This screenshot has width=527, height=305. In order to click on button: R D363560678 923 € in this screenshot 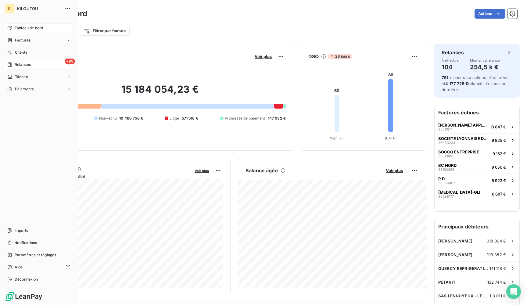, I will do `click(477, 180)`.